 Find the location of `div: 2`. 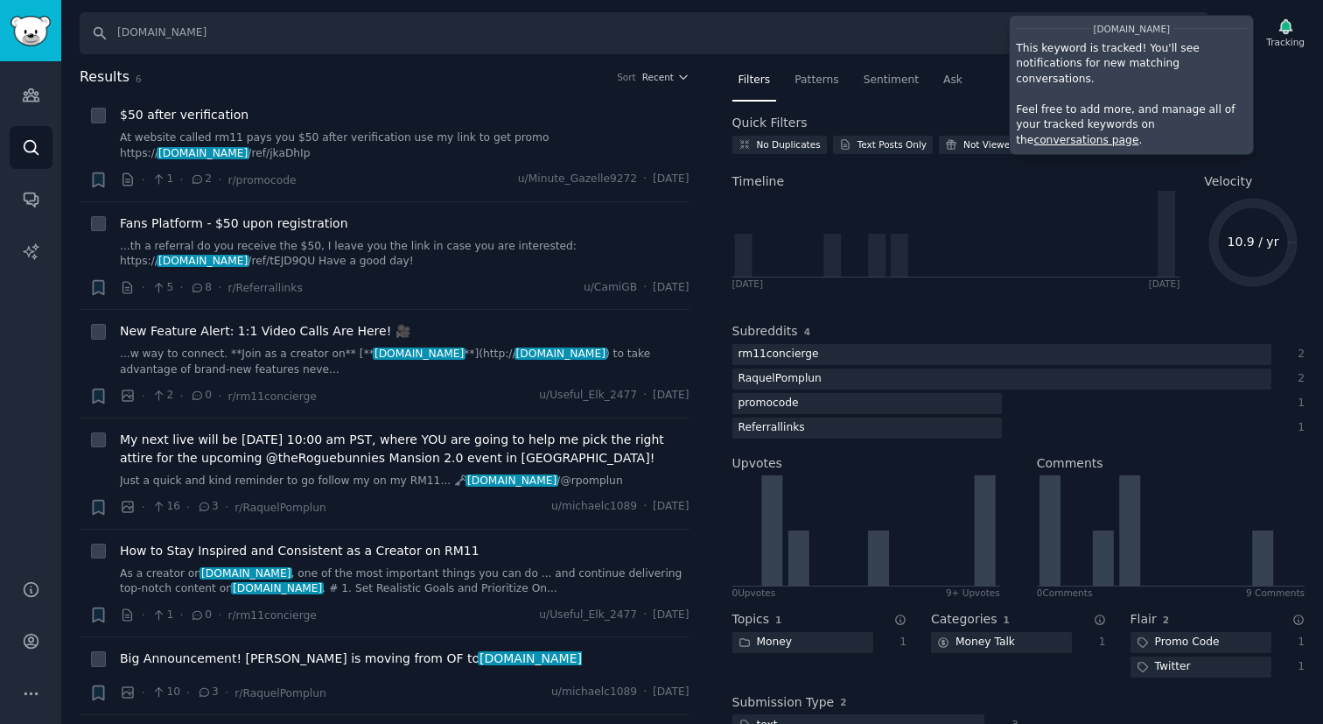

div: 2 is located at coordinates (1298, 354).